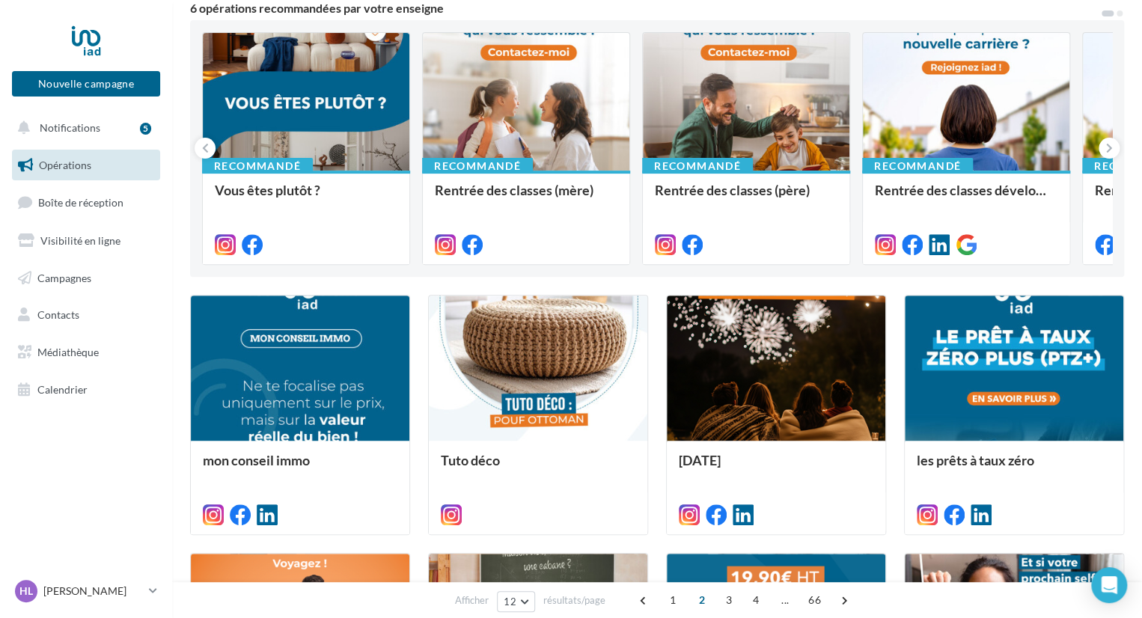  I want to click on a: Boîte de réception, so click(86, 202).